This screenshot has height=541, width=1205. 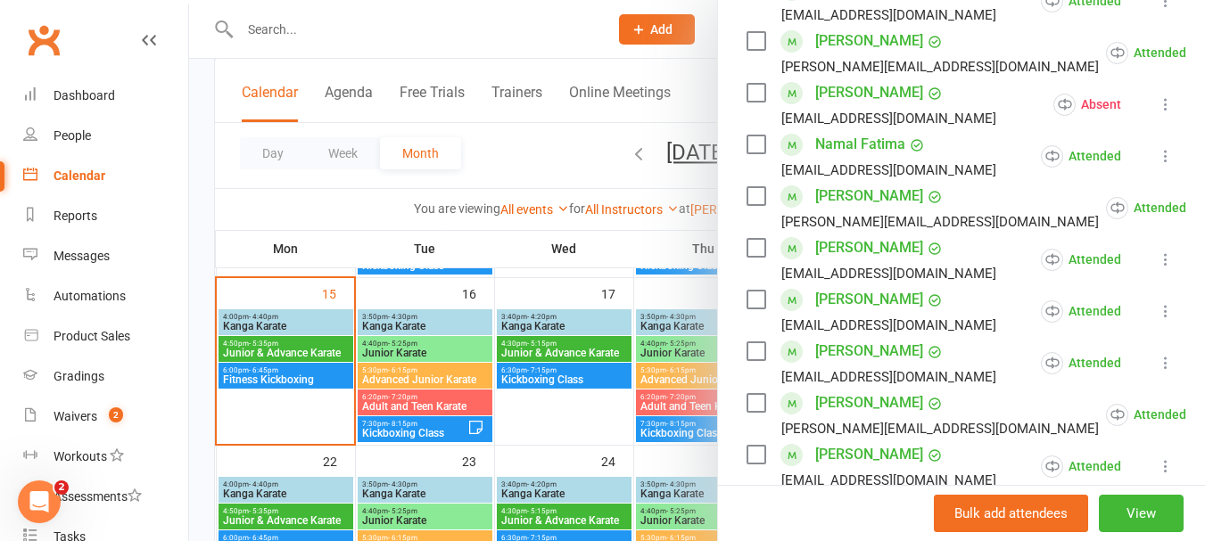 I want to click on button: Bulk add attendees, so click(x=1011, y=514).